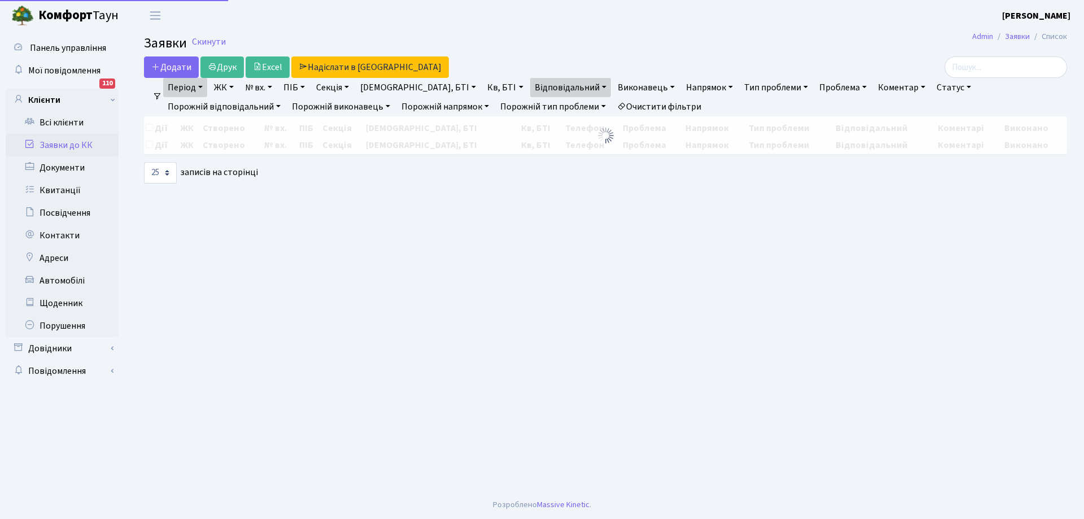  I want to click on a: Порожній напрямок, so click(445, 107).